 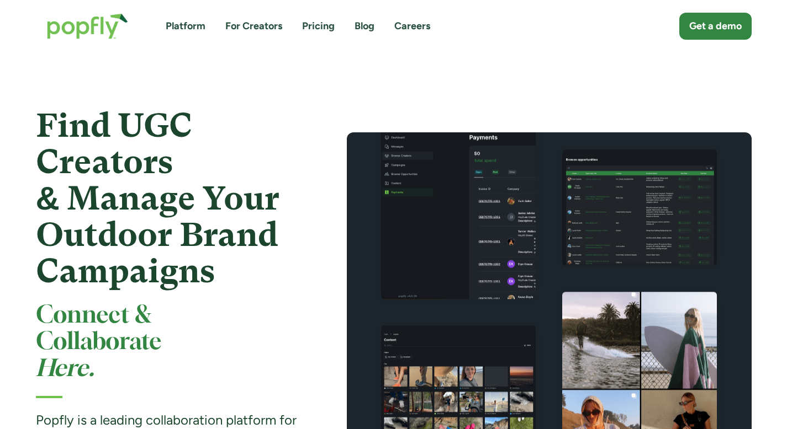 I want to click on div: Get a demo, so click(x=715, y=26).